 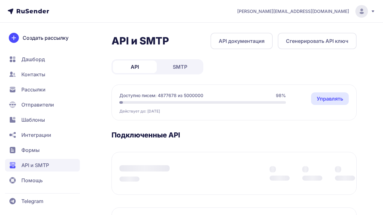 I want to click on span: API и SMTP, so click(x=35, y=165).